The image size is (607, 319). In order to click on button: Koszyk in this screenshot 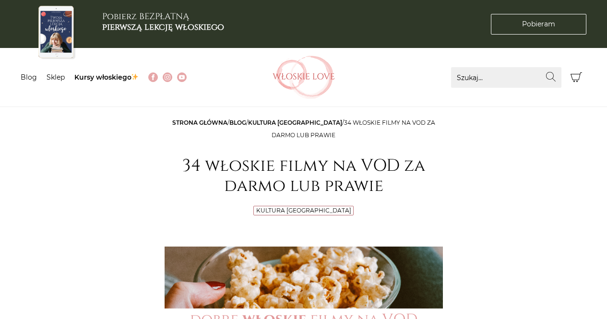, I will do `click(576, 77)`.